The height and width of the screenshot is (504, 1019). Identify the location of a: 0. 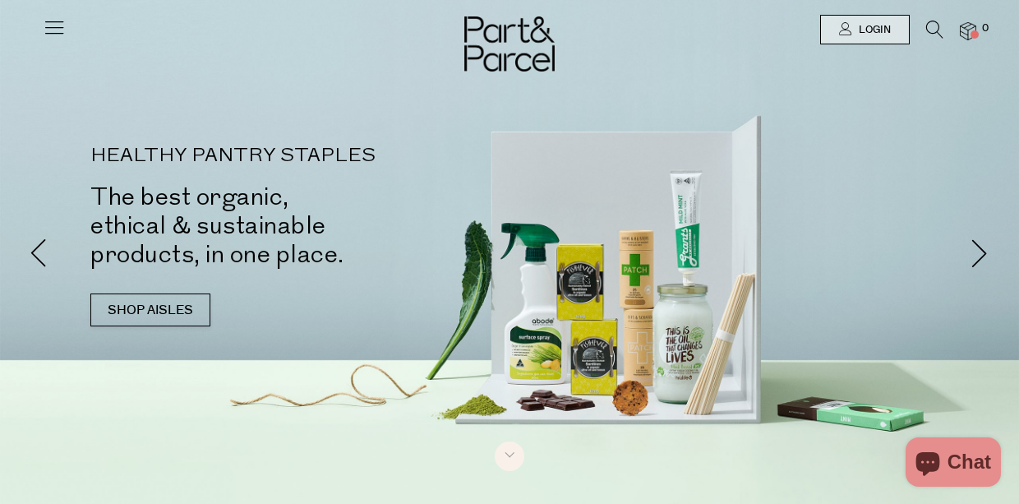
(968, 30).